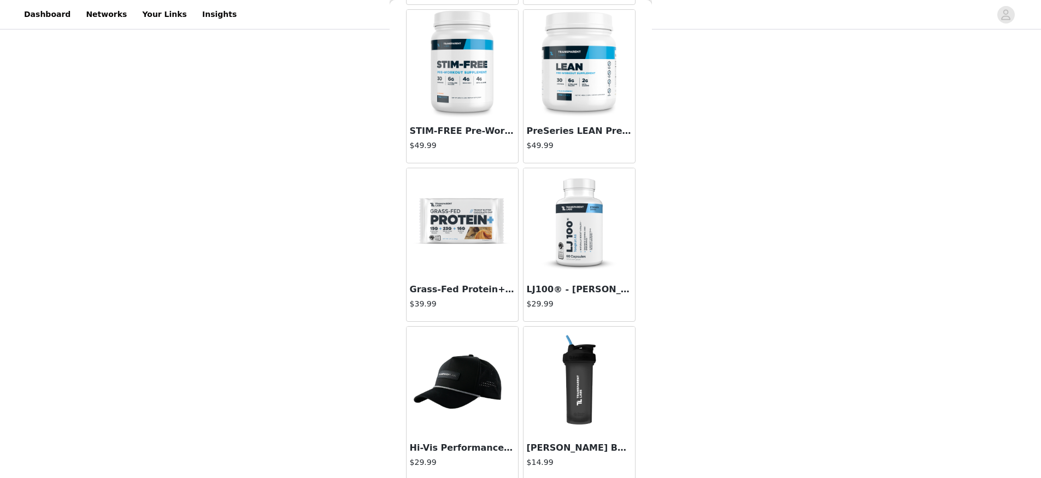  What do you see at coordinates (579, 131) in the screenshot?
I see `h3: PreSeries LEAN Pre-Workout V3 (Limited Flavors)` at bounding box center [579, 131].